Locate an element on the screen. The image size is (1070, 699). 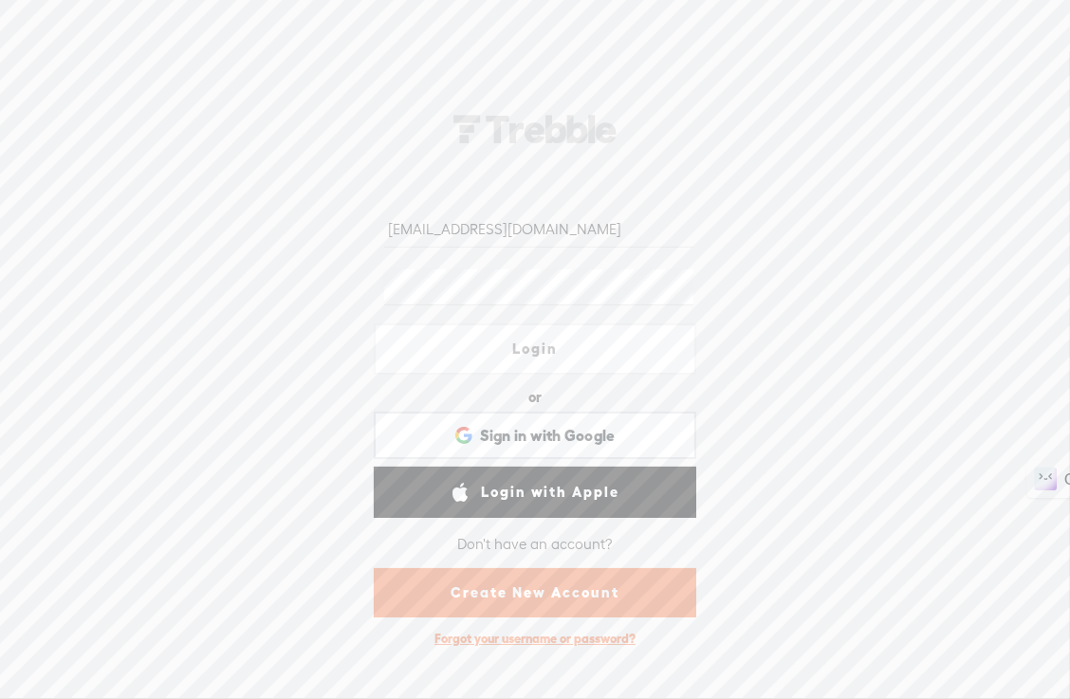
a: Create New Account is located at coordinates (535, 593).